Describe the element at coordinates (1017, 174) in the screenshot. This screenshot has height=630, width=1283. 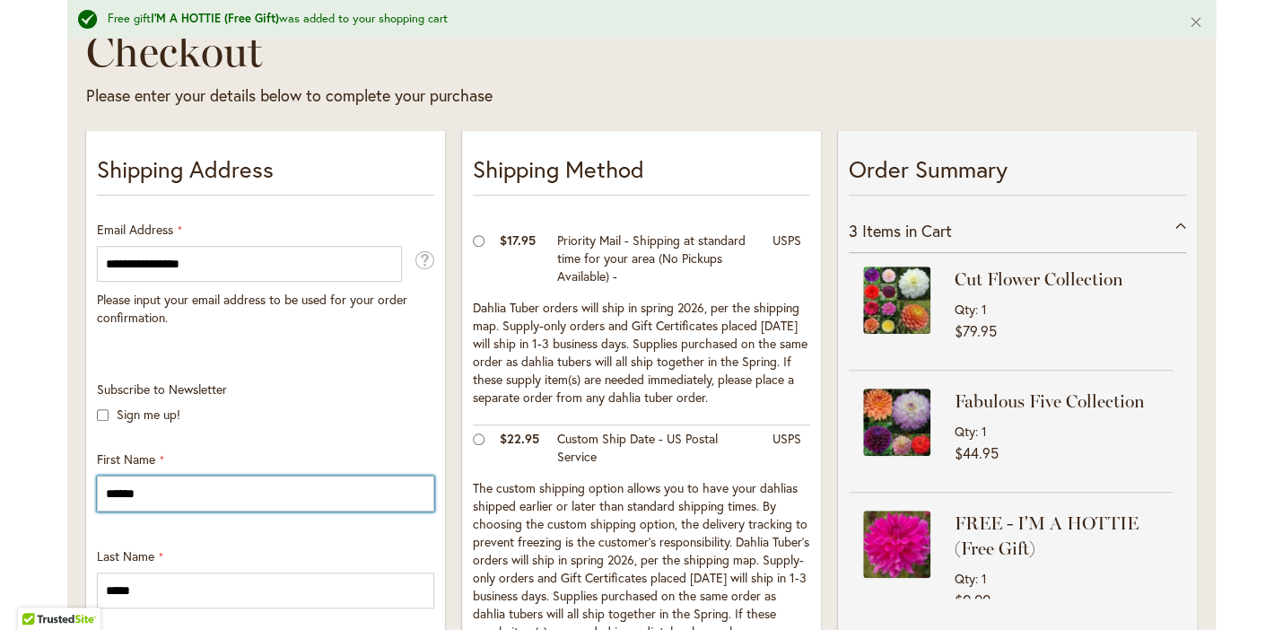
I see `p: Order Summary` at that location.